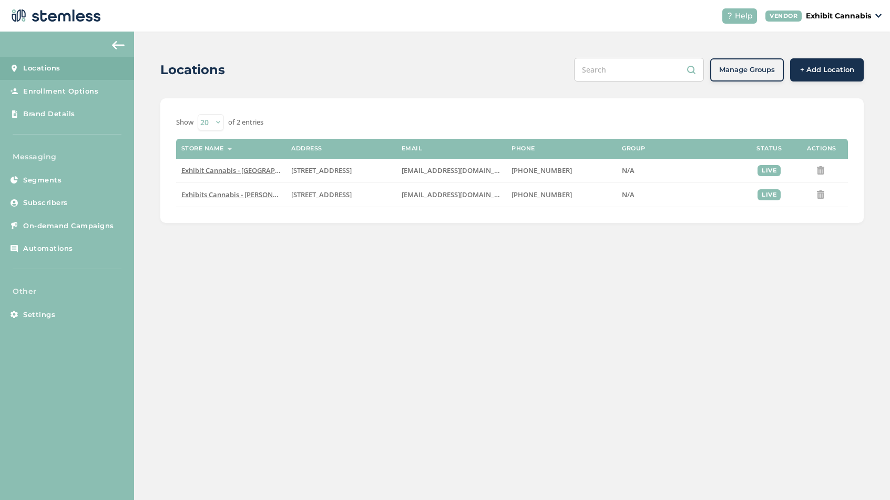 The height and width of the screenshot is (500, 890). Describe the element at coordinates (452, 195) in the screenshot. I see `label: Mark@exhibitcannabis.com` at that location.